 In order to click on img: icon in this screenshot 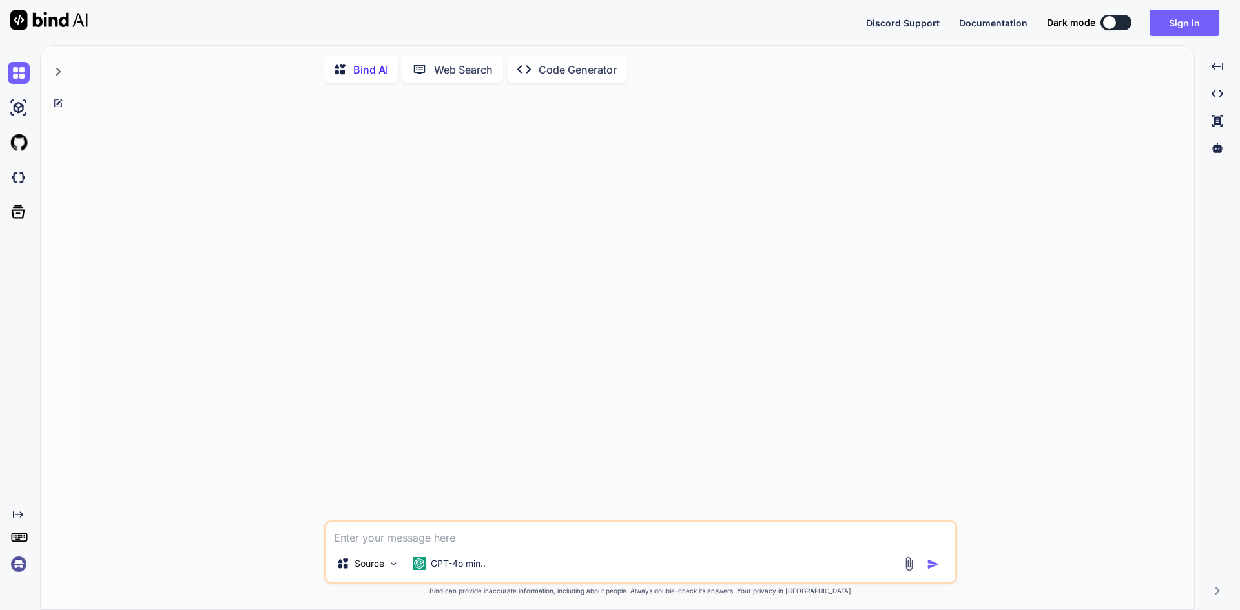, I will do `click(933, 565)`.